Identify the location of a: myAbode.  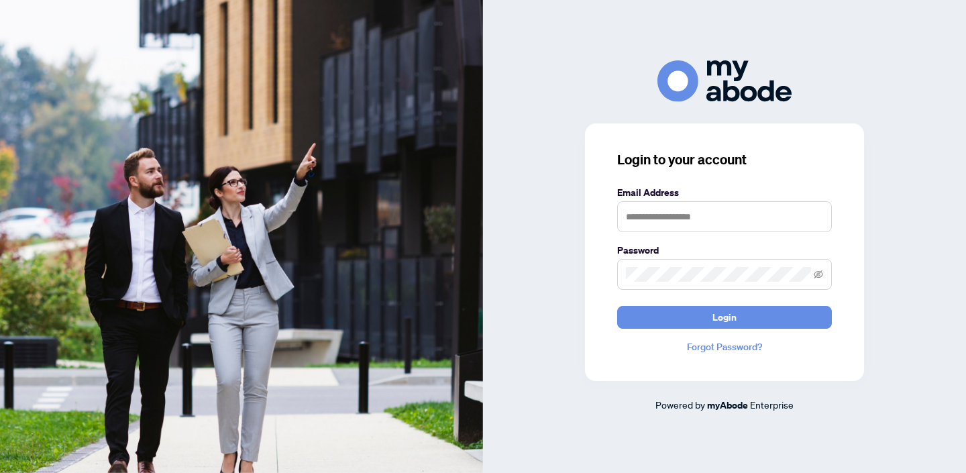
(727, 405).